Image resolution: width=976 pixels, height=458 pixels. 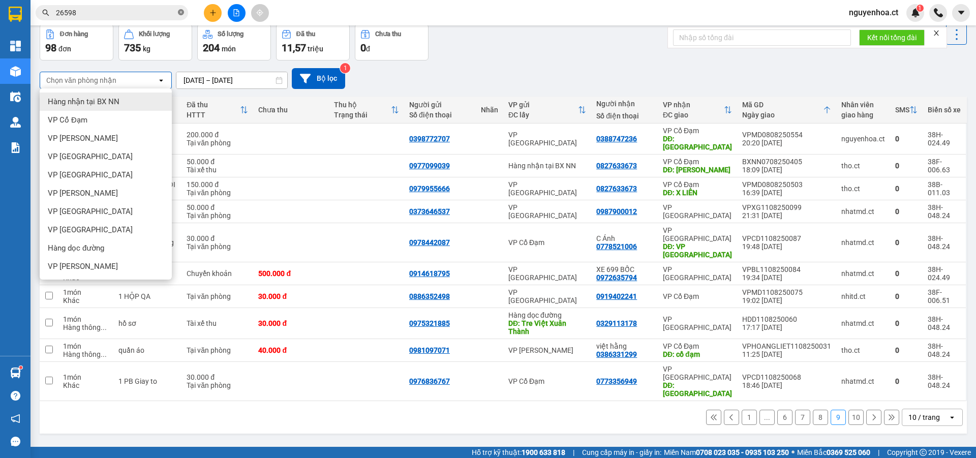 What do you see at coordinates (154, 34) in the screenshot?
I see `div: Khối lượng` at bounding box center [154, 34].